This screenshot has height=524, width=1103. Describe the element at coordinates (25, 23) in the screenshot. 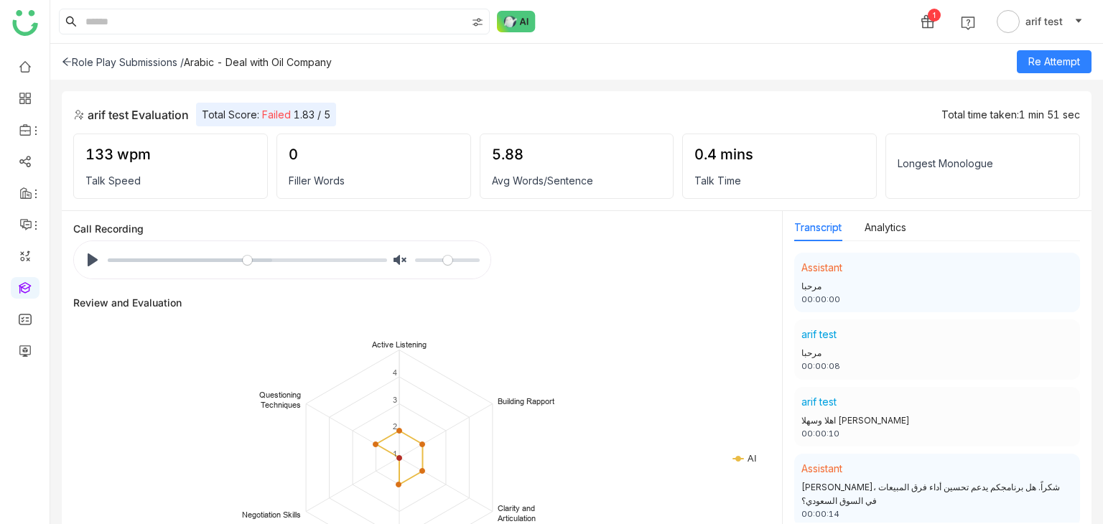

I see `img: logo` at that location.